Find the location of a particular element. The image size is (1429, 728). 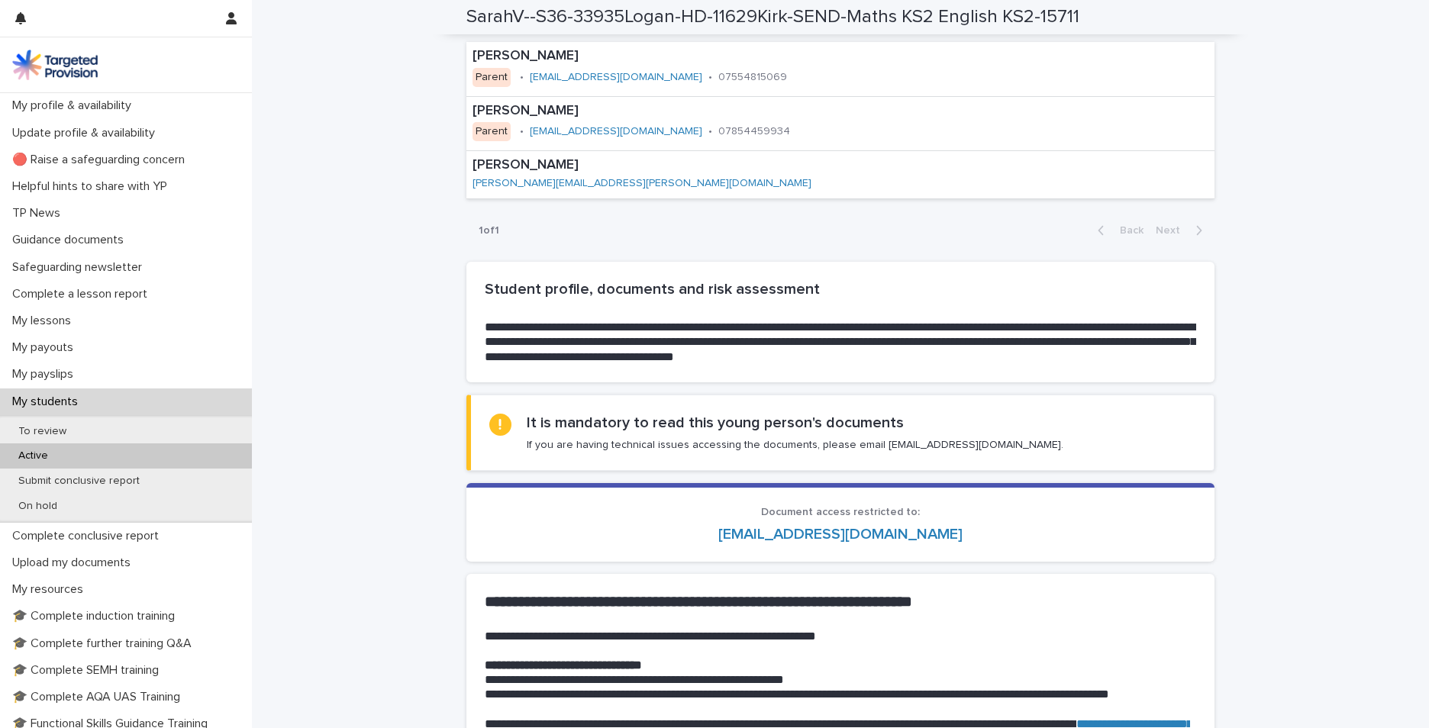

p: Update profile & availability is located at coordinates (86, 133).